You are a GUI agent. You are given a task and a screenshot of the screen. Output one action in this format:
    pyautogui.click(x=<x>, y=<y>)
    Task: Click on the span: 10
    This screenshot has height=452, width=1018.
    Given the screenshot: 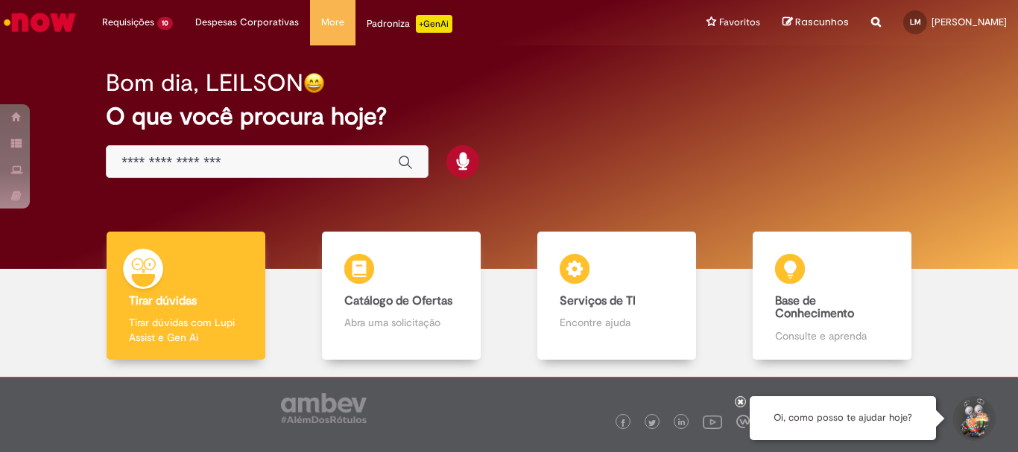 What is the action you would take?
    pyautogui.click(x=165, y=23)
    